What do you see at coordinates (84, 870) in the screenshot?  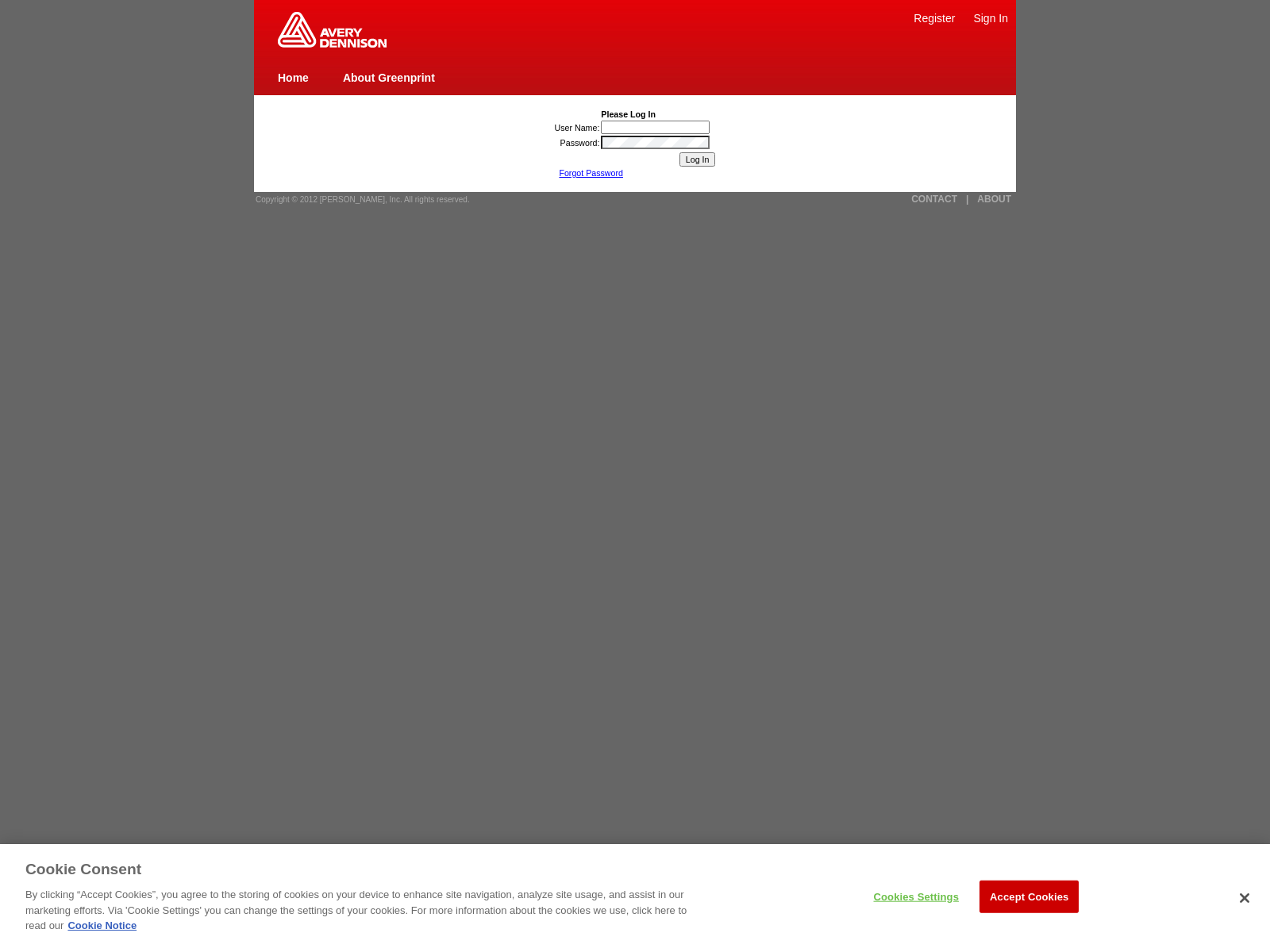 I see `h3: Cookie Consent` at bounding box center [84, 870].